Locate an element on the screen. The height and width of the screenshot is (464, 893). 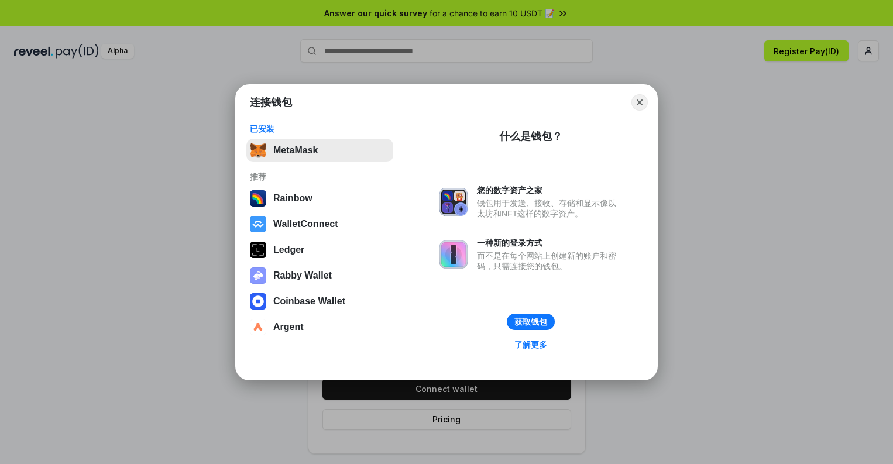
div: 已安装 is located at coordinates (320, 129).